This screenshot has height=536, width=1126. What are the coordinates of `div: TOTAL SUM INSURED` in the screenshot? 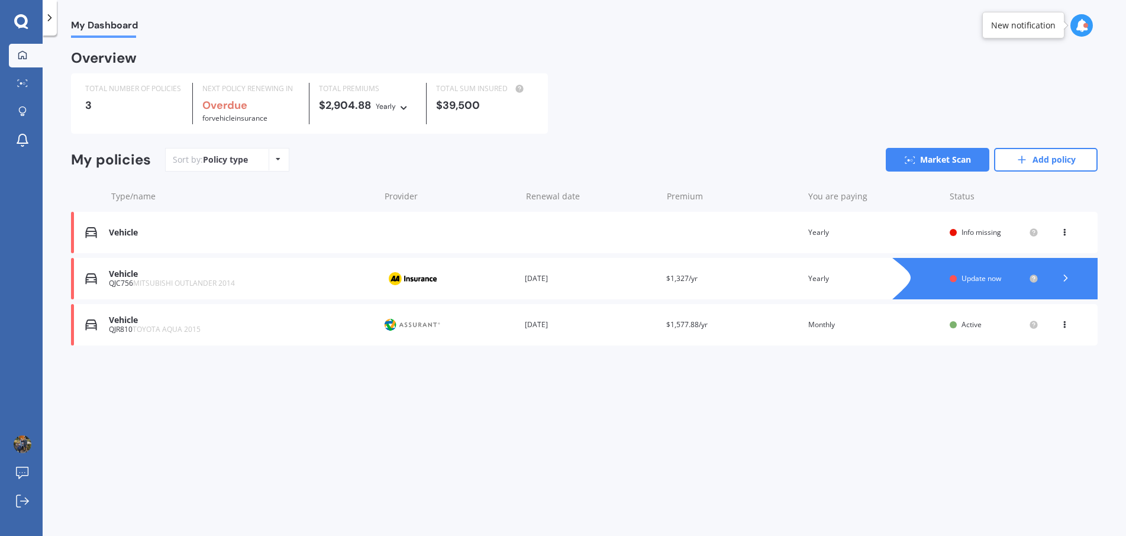 It's located at (485, 89).